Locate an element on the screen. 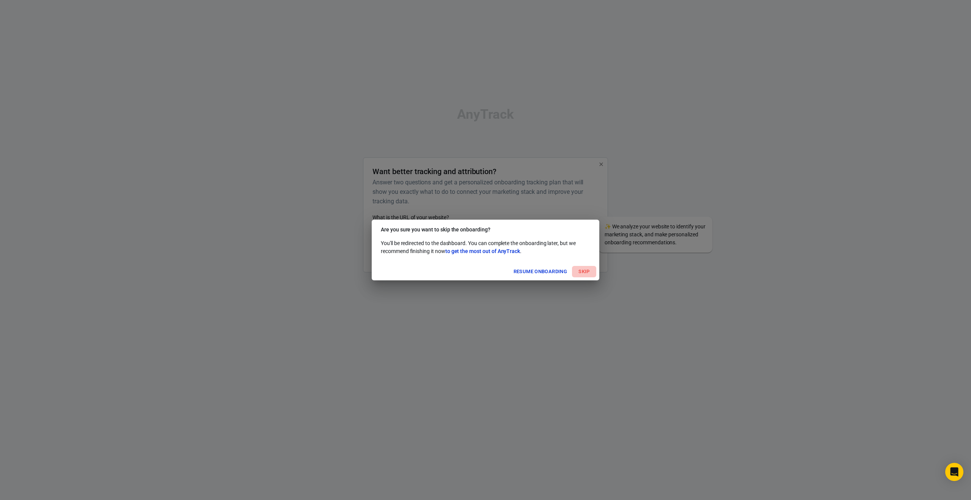  p: You'll be redirected to the dashboard. You can complete the onboarding later, but we recommend fi... is located at coordinates (486, 247).